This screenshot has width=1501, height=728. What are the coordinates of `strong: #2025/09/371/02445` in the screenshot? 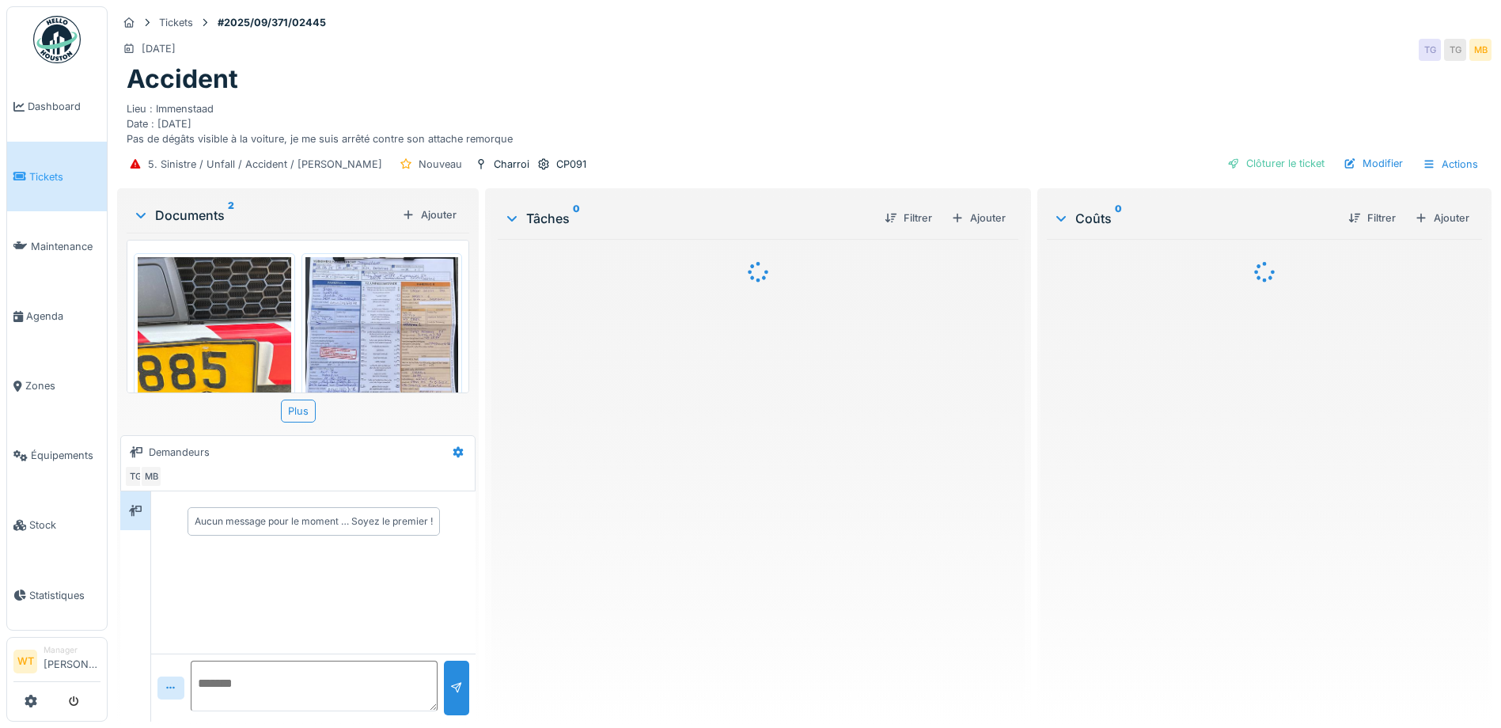 It's located at (271, 22).